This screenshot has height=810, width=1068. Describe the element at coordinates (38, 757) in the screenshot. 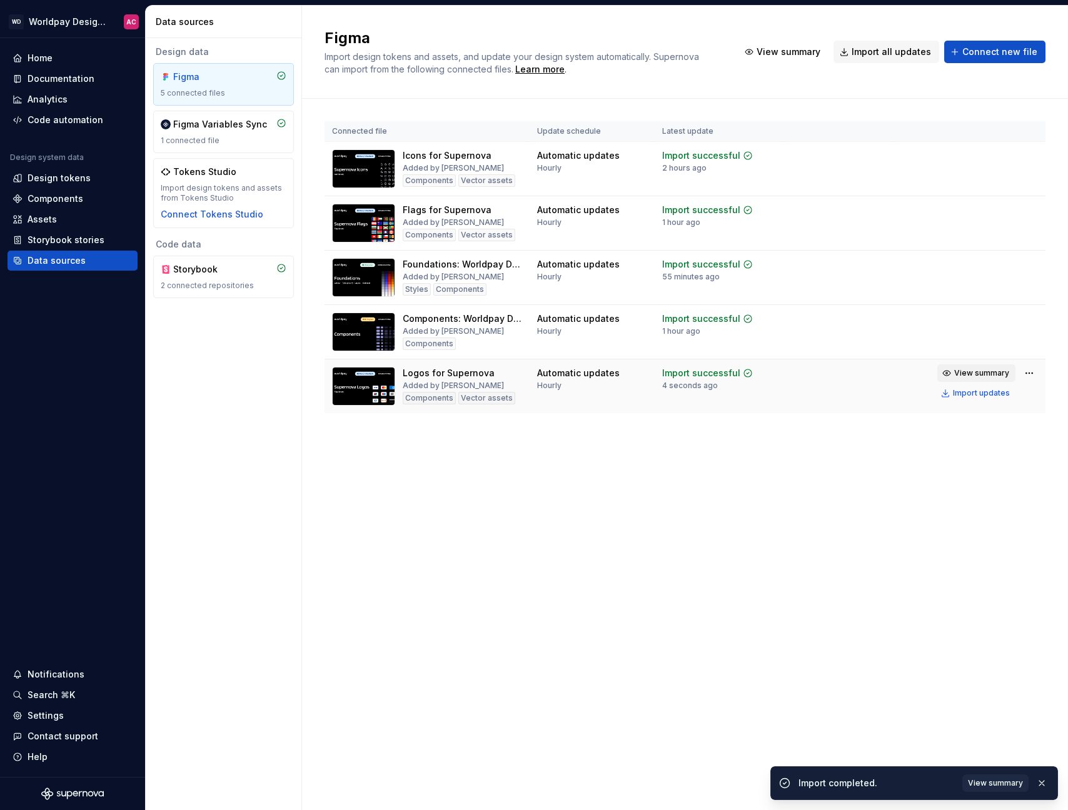

I see `div: Help` at that location.